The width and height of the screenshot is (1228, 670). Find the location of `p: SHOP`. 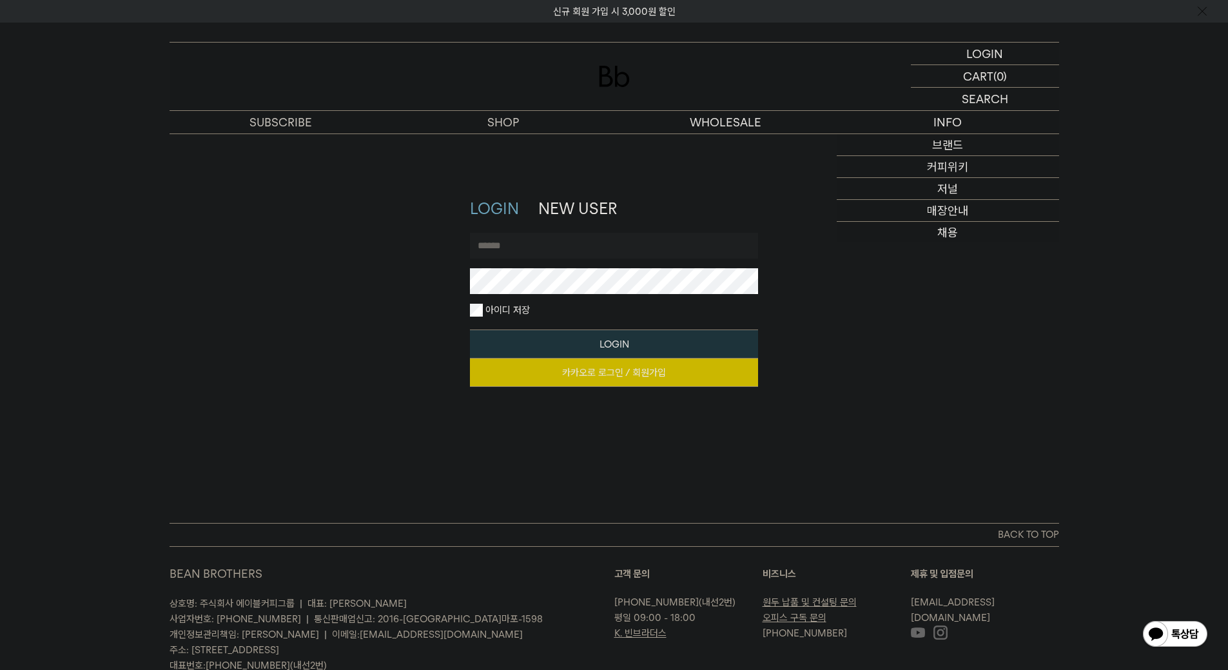

p: SHOP is located at coordinates (503, 122).